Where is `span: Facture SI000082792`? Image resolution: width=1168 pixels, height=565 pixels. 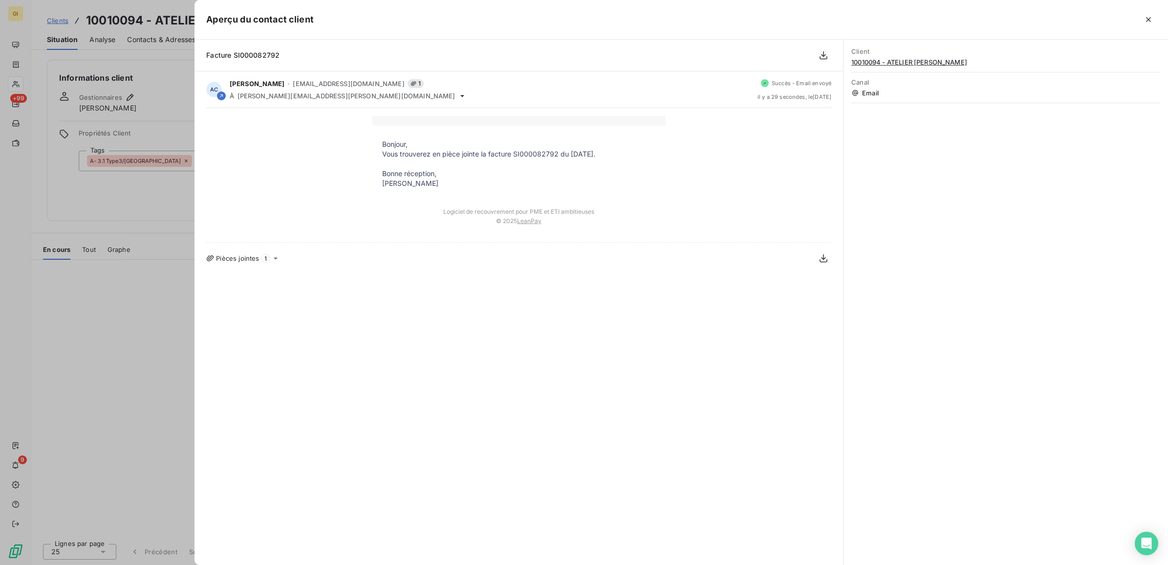
span: Facture SI000082792 is located at coordinates (243, 55).